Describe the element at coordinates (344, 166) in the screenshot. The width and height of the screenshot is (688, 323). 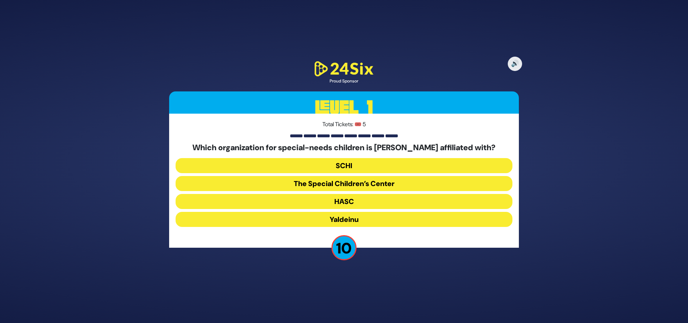
I see `button: SCHI` at that location.